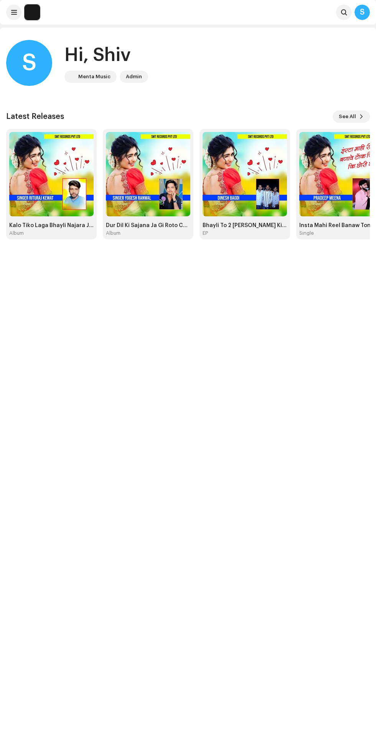 The height and width of the screenshot is (733, 376). Describe the element at coordinates (306, 233) in the screenshot. I see `div: Single` at that location.